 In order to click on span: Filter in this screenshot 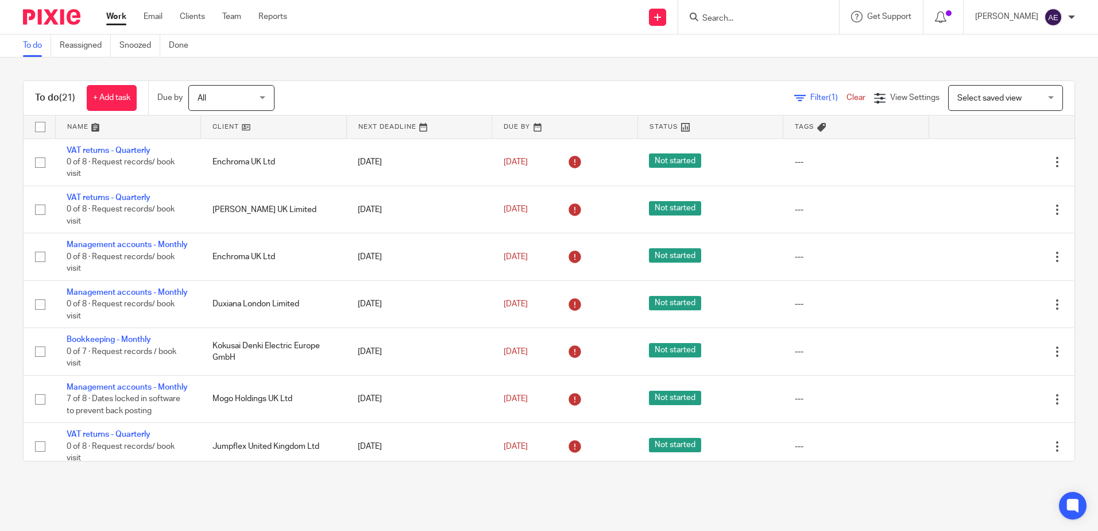, I will do `click(828, 98)`.